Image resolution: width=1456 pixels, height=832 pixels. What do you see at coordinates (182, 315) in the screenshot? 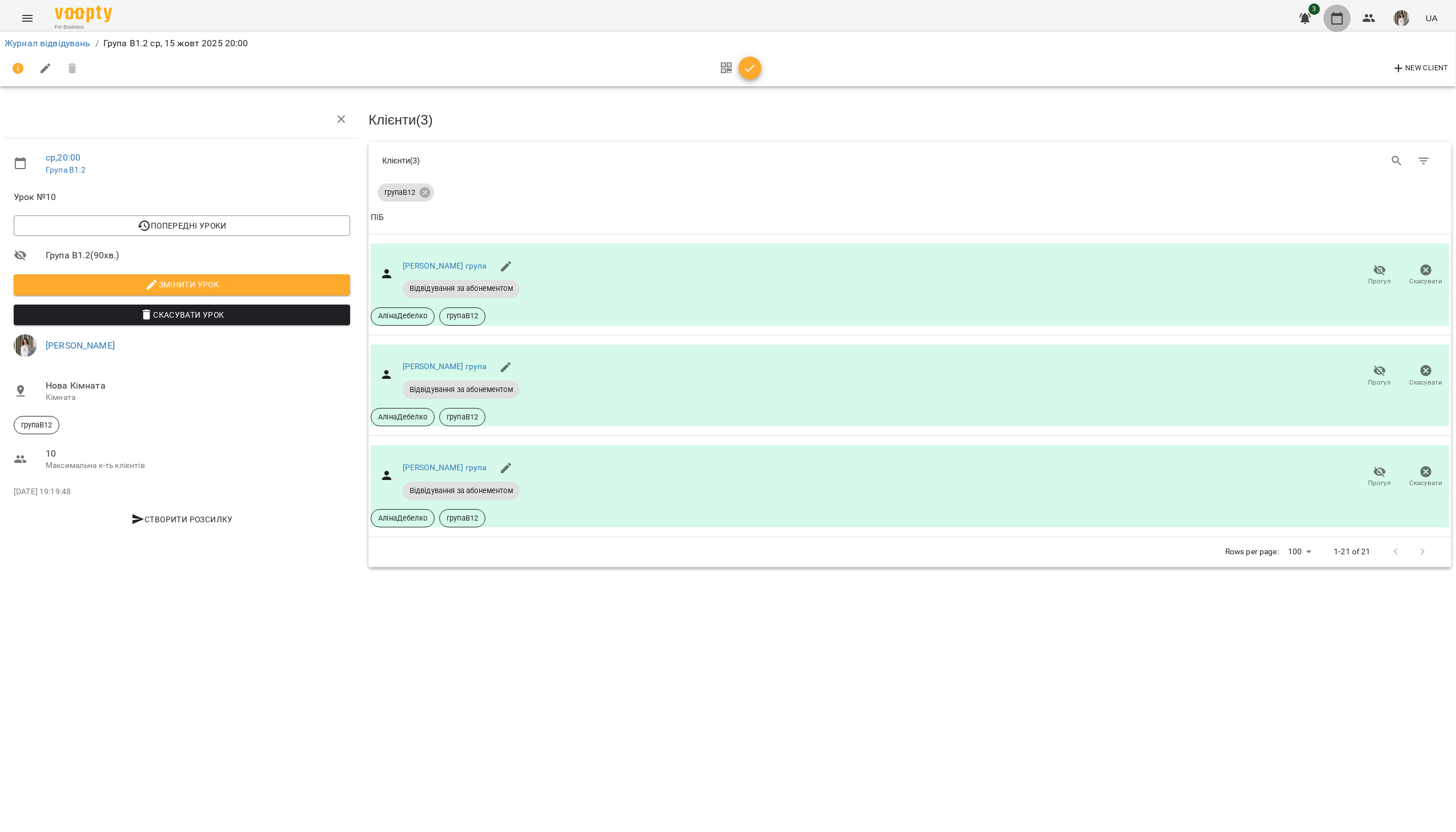
I see `button: Скасувати Урок` at bounding box center [182, 315].